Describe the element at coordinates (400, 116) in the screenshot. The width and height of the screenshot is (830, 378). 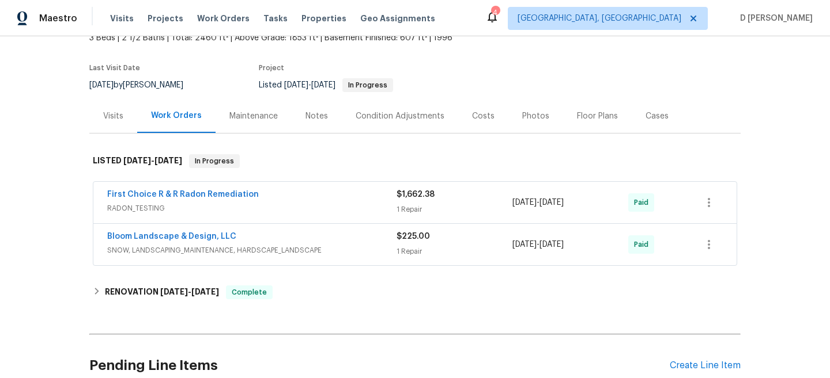
I see `div: Condition Adjustments` at that location.